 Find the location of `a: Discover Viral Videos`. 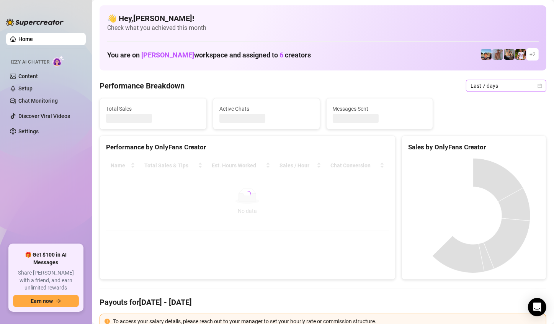

a: Discover Viral Videos is located at coordinates (44, 116).